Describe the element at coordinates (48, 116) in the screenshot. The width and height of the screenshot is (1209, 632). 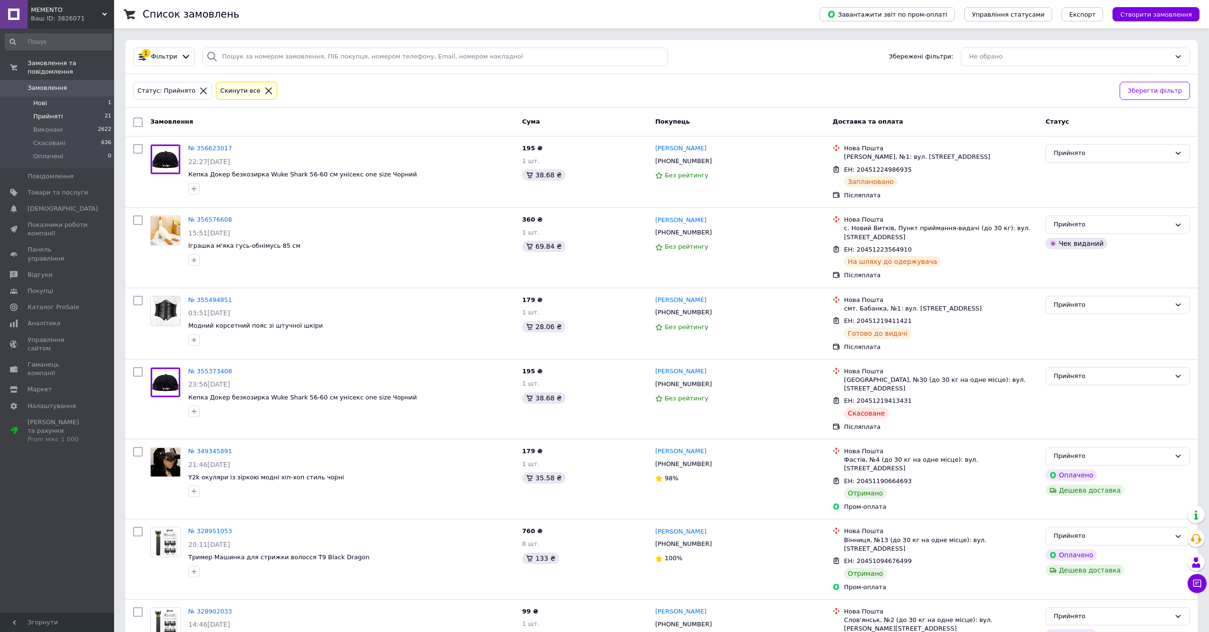
I see `span: Прийняті` at that location.